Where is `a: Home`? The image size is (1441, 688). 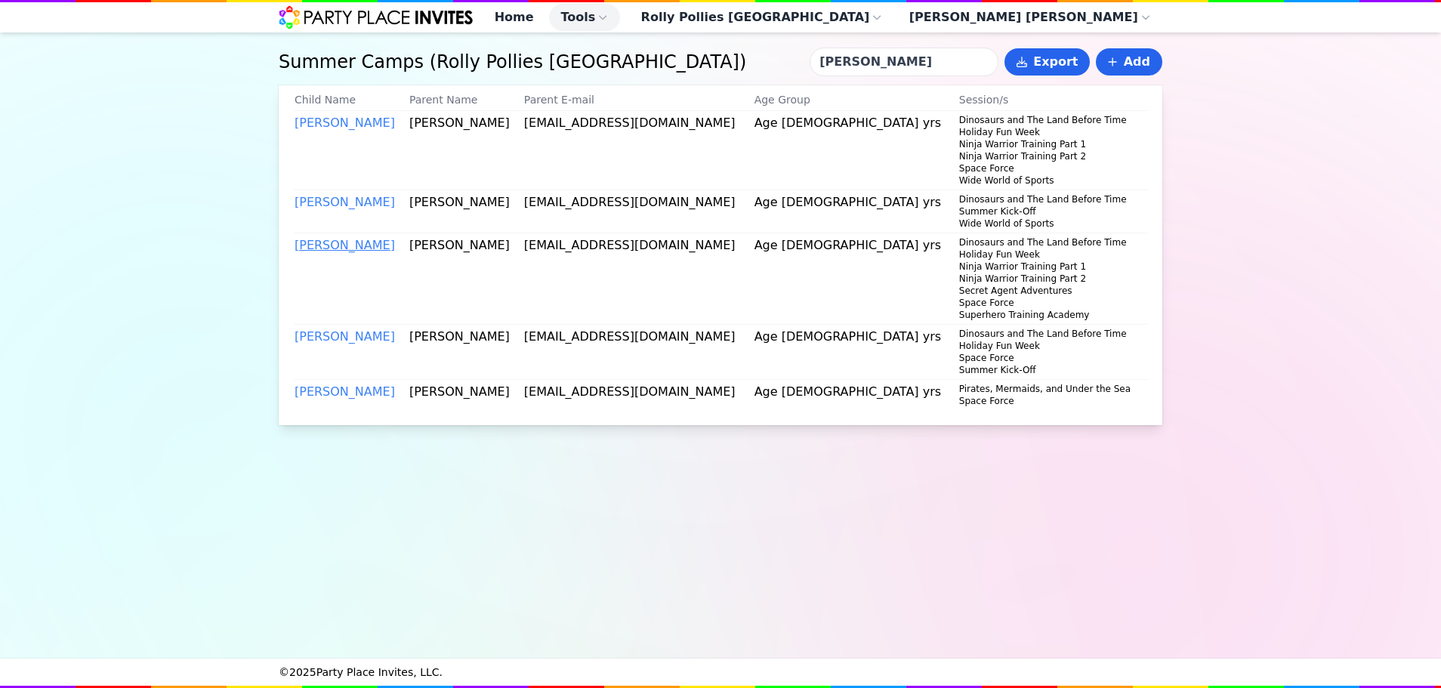
a: Home is located at coordinates (514, 17).